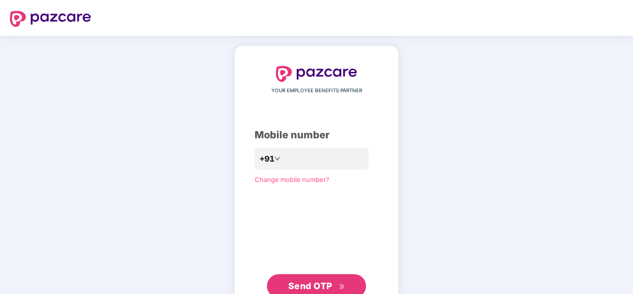 This screenshot has width=633, height=294. Describe the element at coordinates (292, 179) in the screenshot. I see `a: Change mobile number?` at that location.